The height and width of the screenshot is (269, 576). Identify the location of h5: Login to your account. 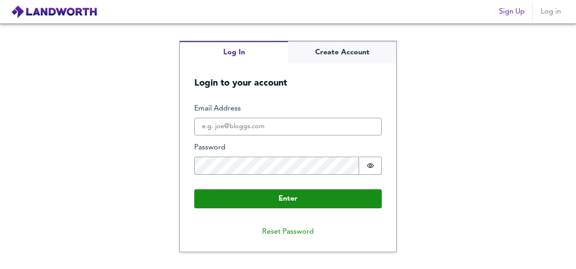
(288, 76).